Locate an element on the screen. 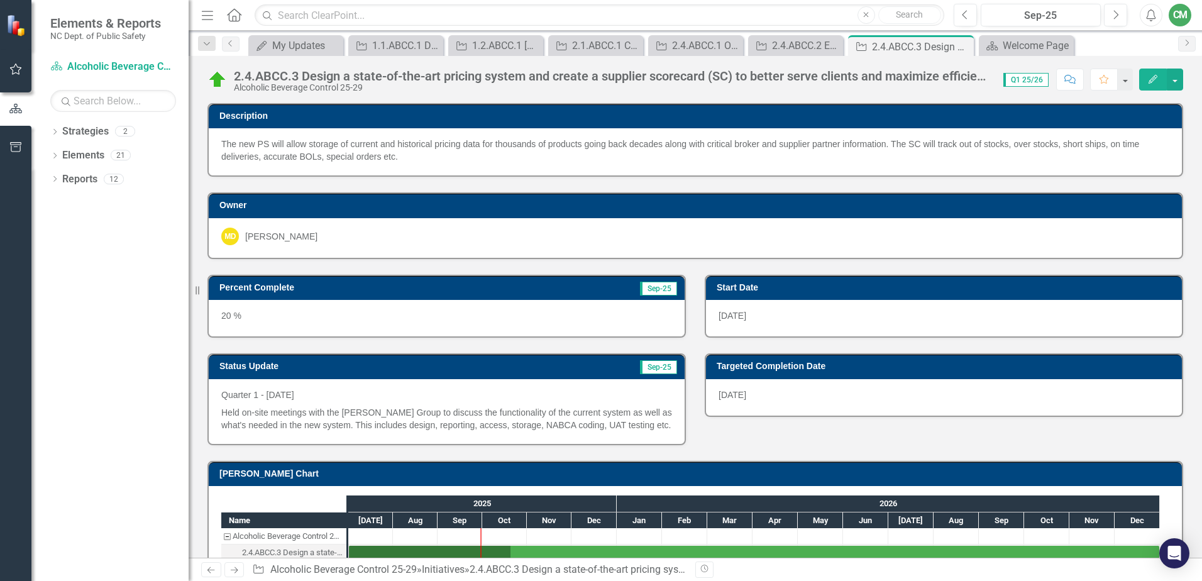 The image size is (1202, 581). div: 2.4.ABCC.2 Ensure efficiencies in violation processing, modernizing rules, and other procedural c... is located at coordinates (806, 45).